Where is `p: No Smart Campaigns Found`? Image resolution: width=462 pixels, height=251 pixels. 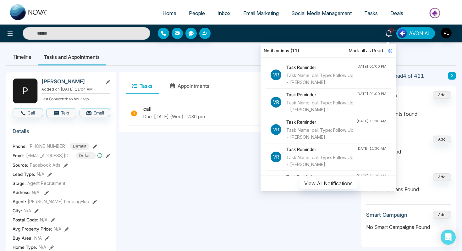 p: No Smart Campaigns Found is located at coordinates (409, 227).